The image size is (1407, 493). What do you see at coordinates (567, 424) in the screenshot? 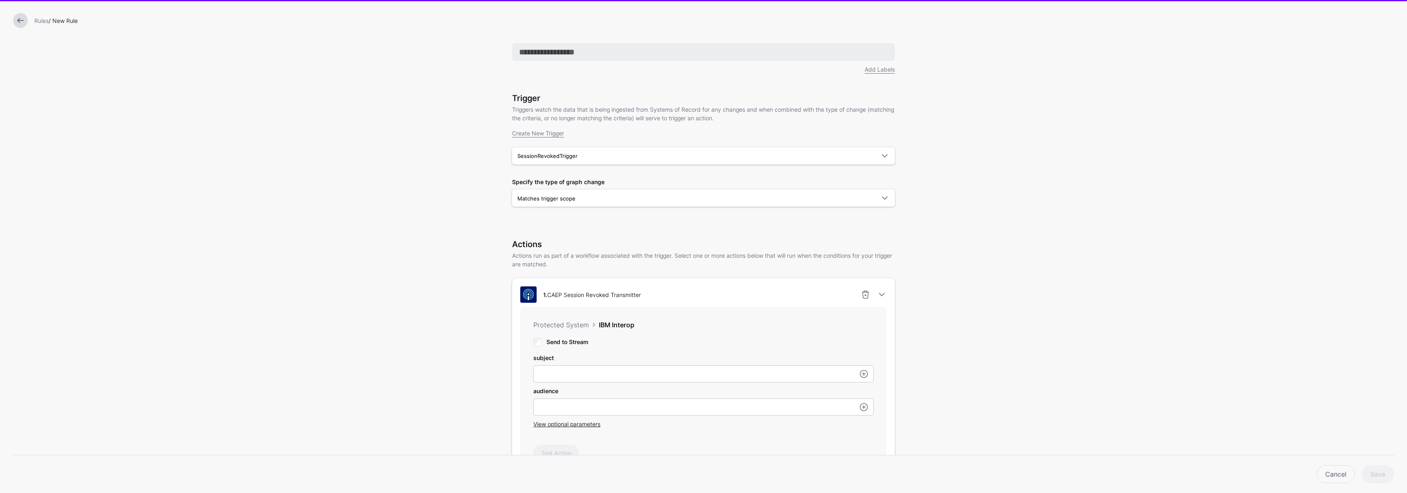
I see `span: View optional parameters` at bounding box center [567, 424].